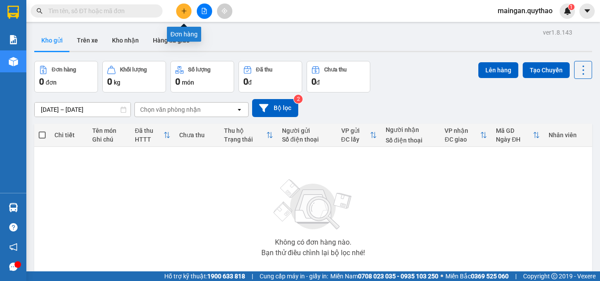 The height and width of the screenshot is (281, 600). What do you see at coordinates (109, 131) in the screenshot?
I see `div: Tên món` at bounding box center [109, 131].